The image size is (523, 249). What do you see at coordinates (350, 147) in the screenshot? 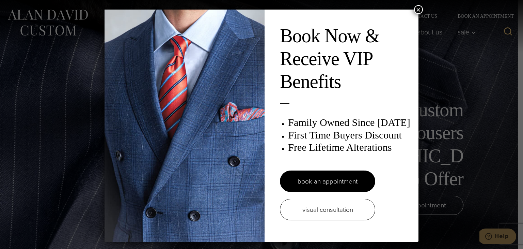
I see `h3: Free Lifetime Alterations` at bounding box center [350, 147].